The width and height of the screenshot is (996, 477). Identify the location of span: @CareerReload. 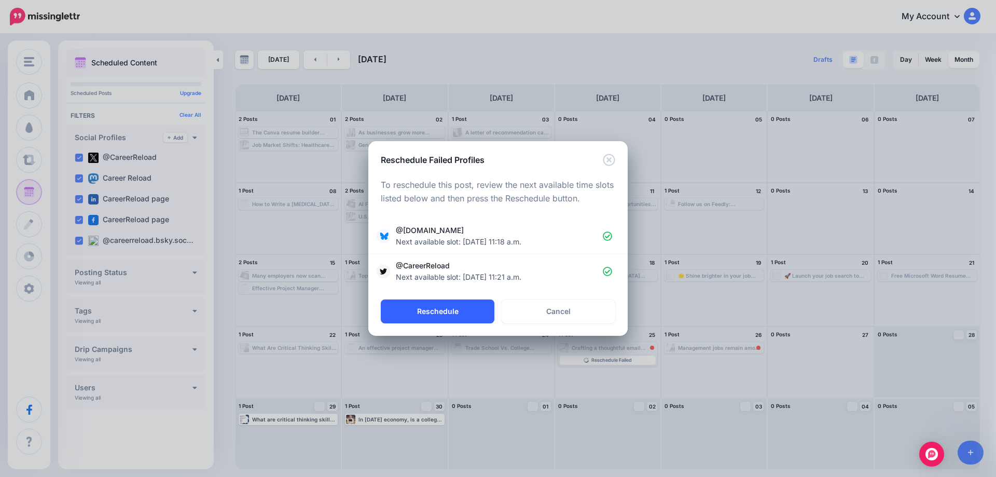
(499, 271).